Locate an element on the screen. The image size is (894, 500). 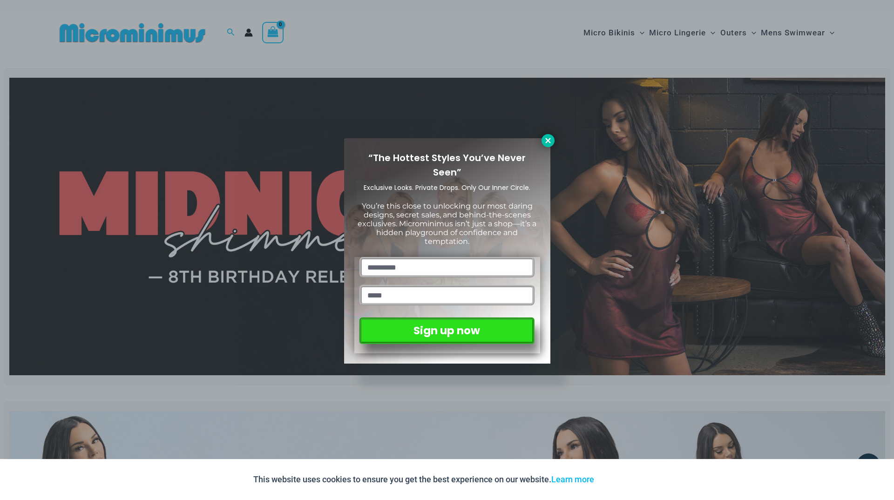
button: Sign up now is located at coordinates (447, 331).